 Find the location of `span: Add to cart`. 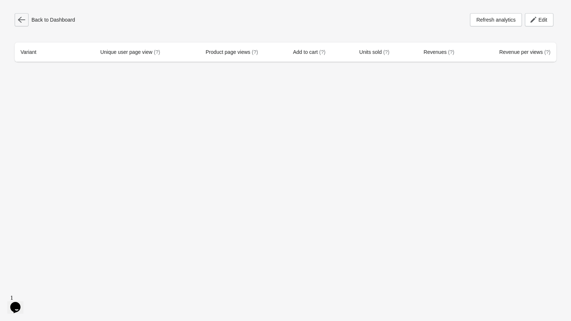

span: Add to cart is located at coordinates (309, 52).